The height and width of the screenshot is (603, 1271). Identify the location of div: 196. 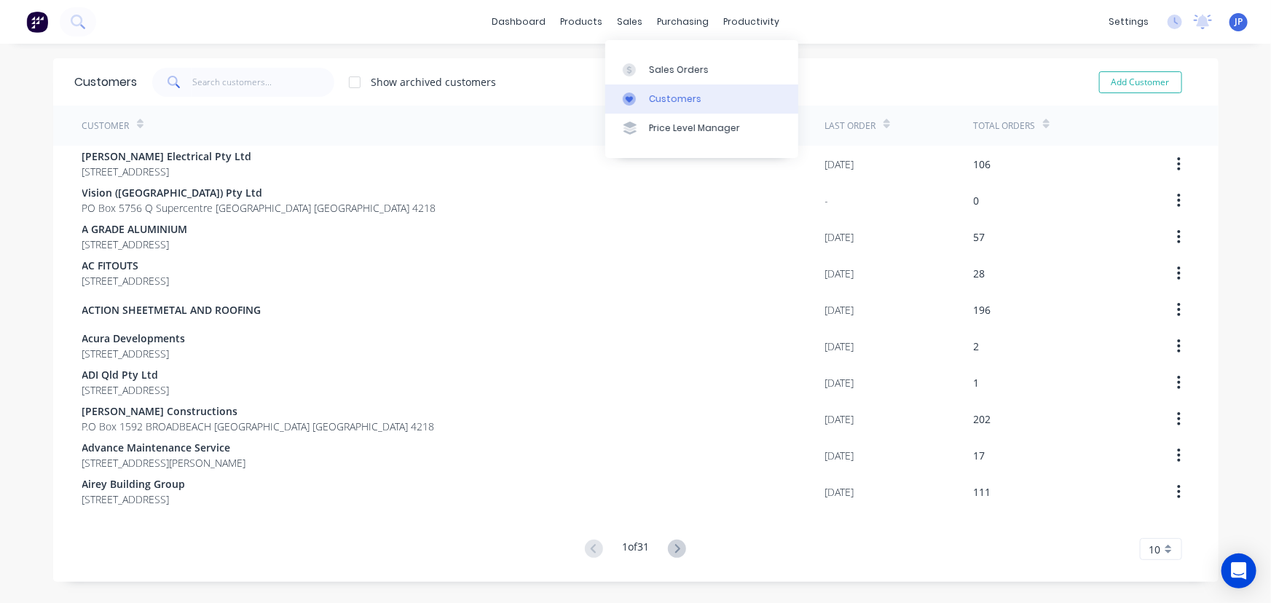
(983, 310).